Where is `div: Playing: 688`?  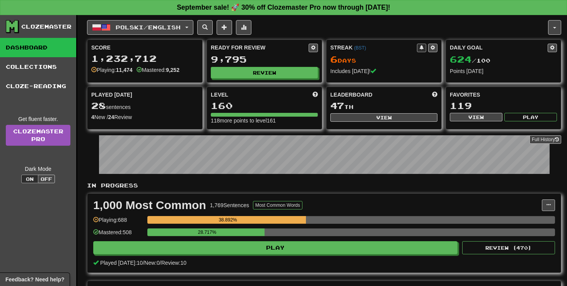
div: Playing: 688 is located at coordinates (118, 222).